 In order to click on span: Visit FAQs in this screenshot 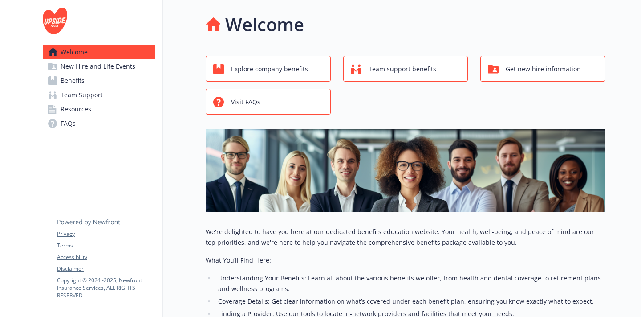, I will do `click(246, 102)`.